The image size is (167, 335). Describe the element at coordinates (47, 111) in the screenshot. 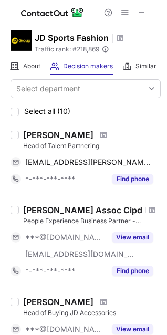

I see `span: Select all (10)` at that location.